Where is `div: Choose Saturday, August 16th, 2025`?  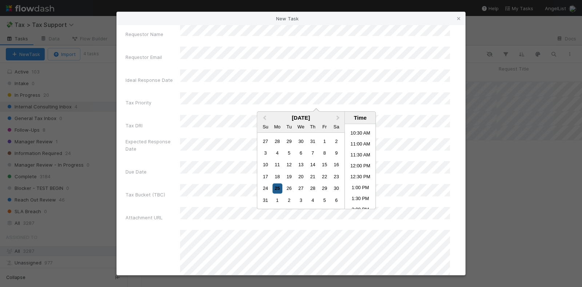
div: Choose Saturday, August 16th, 2025 is located at coordinates (336, 165).